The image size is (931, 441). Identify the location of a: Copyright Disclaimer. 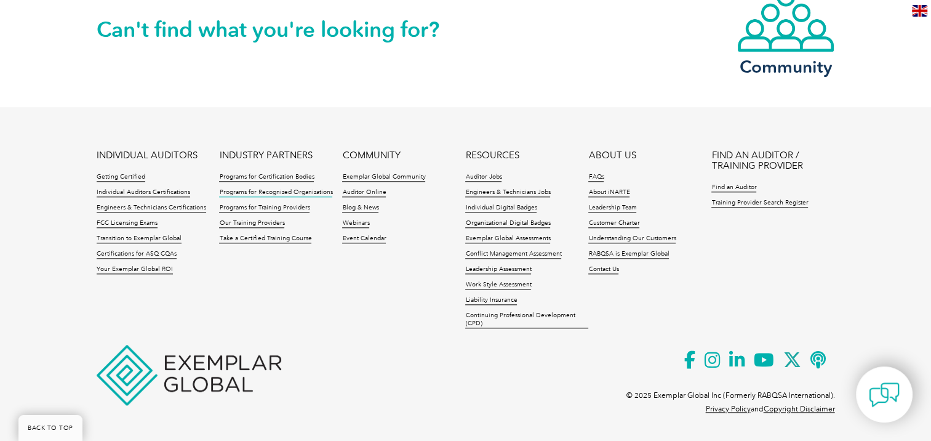
(800, 409).